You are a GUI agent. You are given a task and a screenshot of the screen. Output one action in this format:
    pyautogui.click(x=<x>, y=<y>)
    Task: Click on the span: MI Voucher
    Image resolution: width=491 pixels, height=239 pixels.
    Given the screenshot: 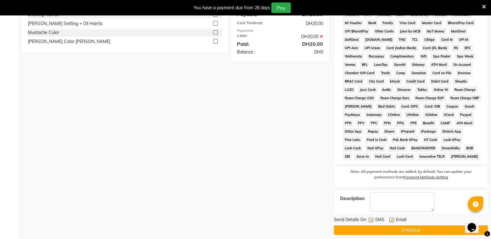 What is the action you would take?
    pyautogui.click(x=353, y=23)
    